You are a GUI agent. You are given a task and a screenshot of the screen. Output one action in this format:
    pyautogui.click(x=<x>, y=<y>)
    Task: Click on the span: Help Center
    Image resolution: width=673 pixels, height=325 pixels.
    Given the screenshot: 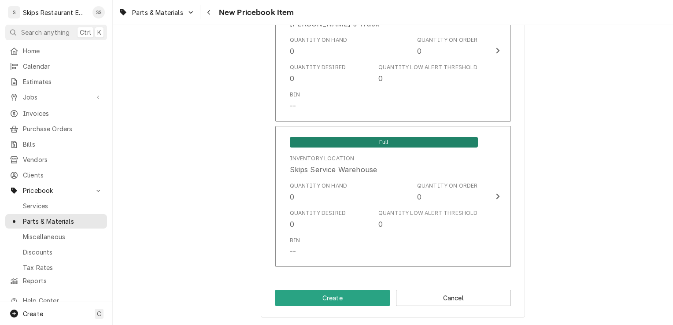 What is the action you would take?
    pyautogui.click(x=62, y=300)
    